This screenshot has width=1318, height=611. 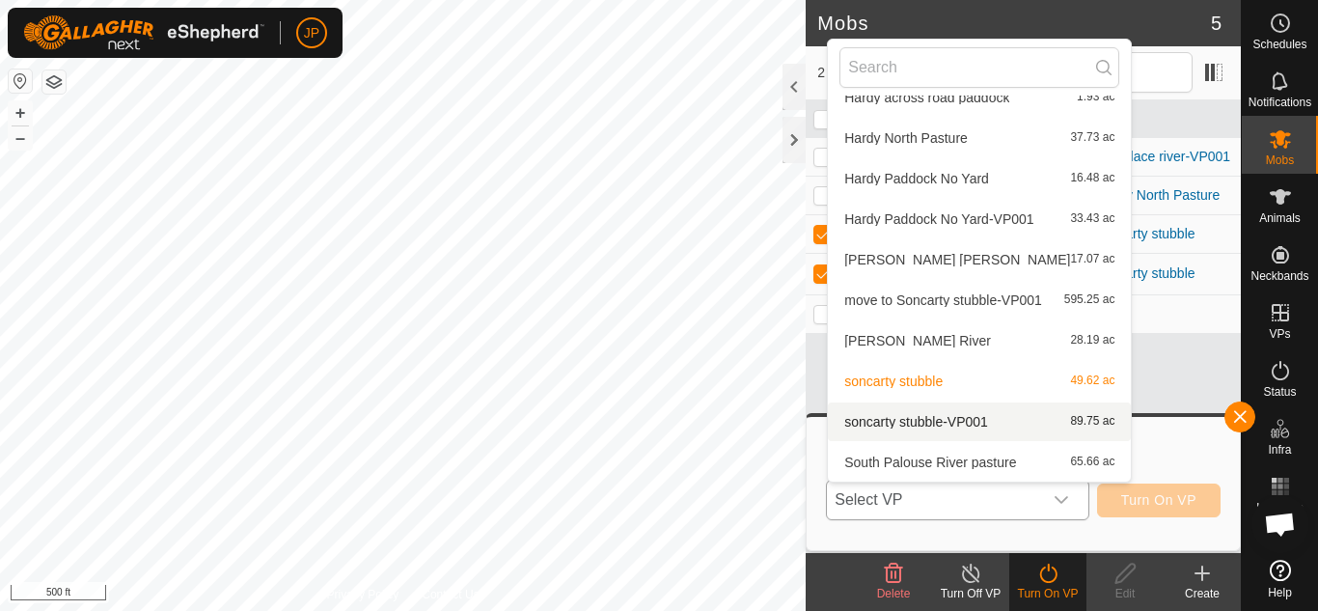 I want to click on span: soncarty stubble-VP001, so click(x=916, y=422).